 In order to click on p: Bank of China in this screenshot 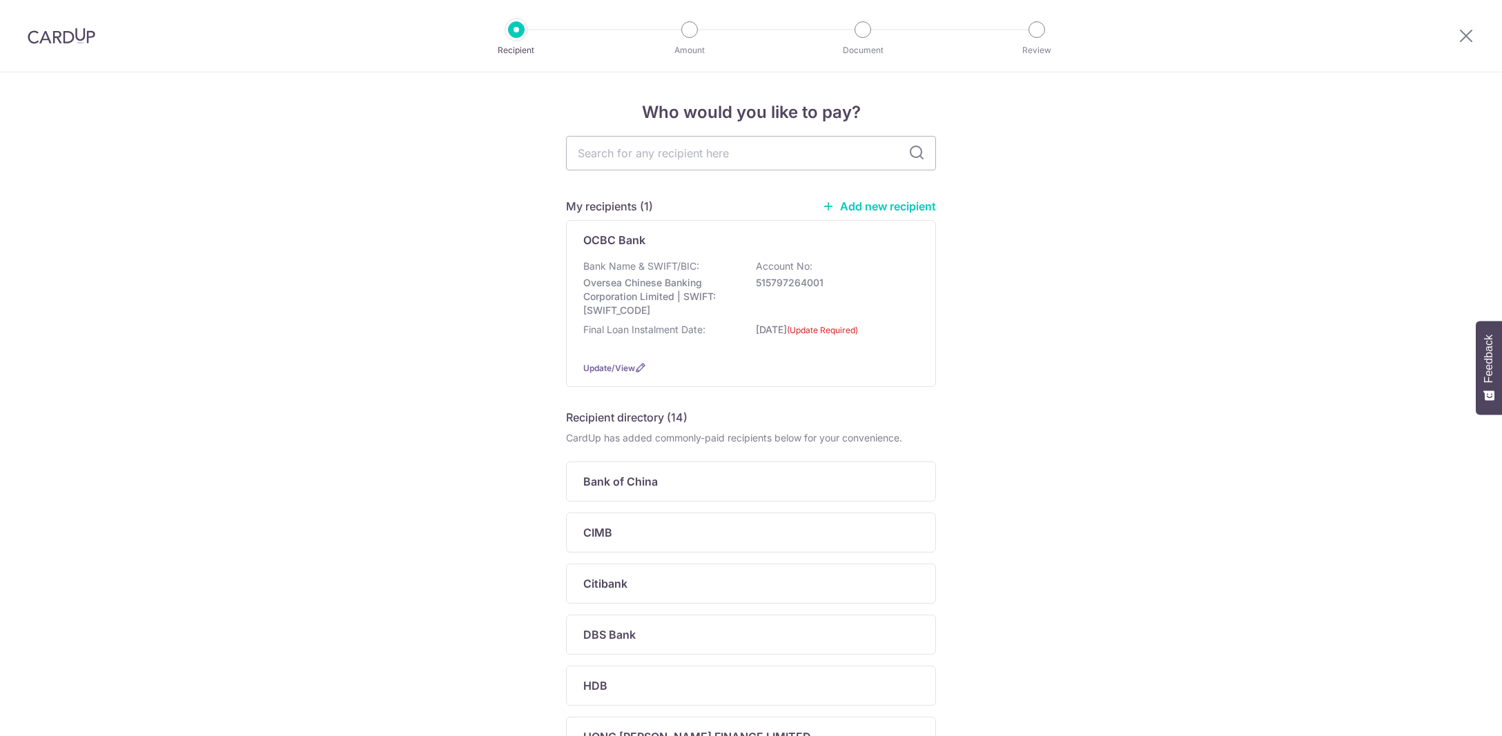, I will do `click(620, 482)`.